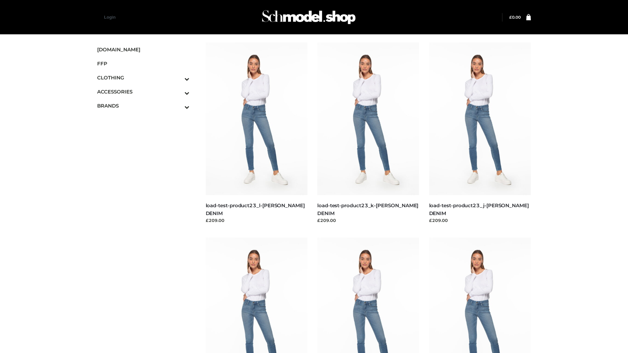 The width and height of the screenshot is (628, 353). I want to click on a: CLOTHINGToggle Submenu, so click(143, 77).